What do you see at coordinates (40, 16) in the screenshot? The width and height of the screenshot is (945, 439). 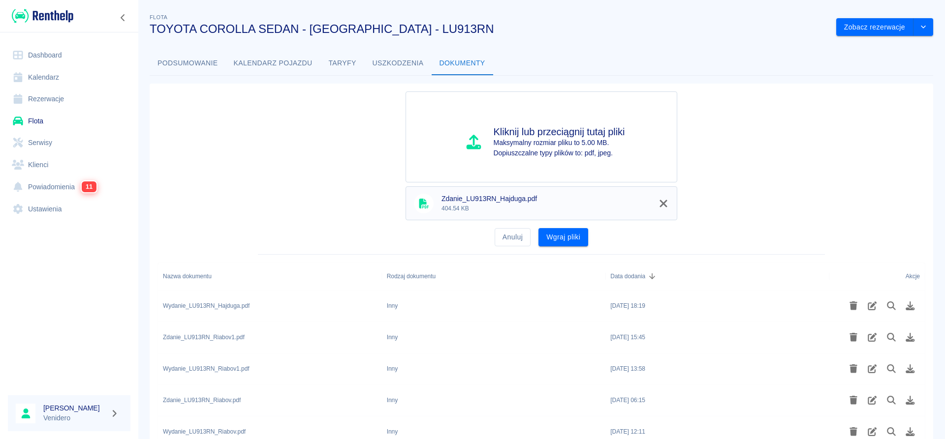 I see `a: Renthelp logo` at bounding box center [40, 16].